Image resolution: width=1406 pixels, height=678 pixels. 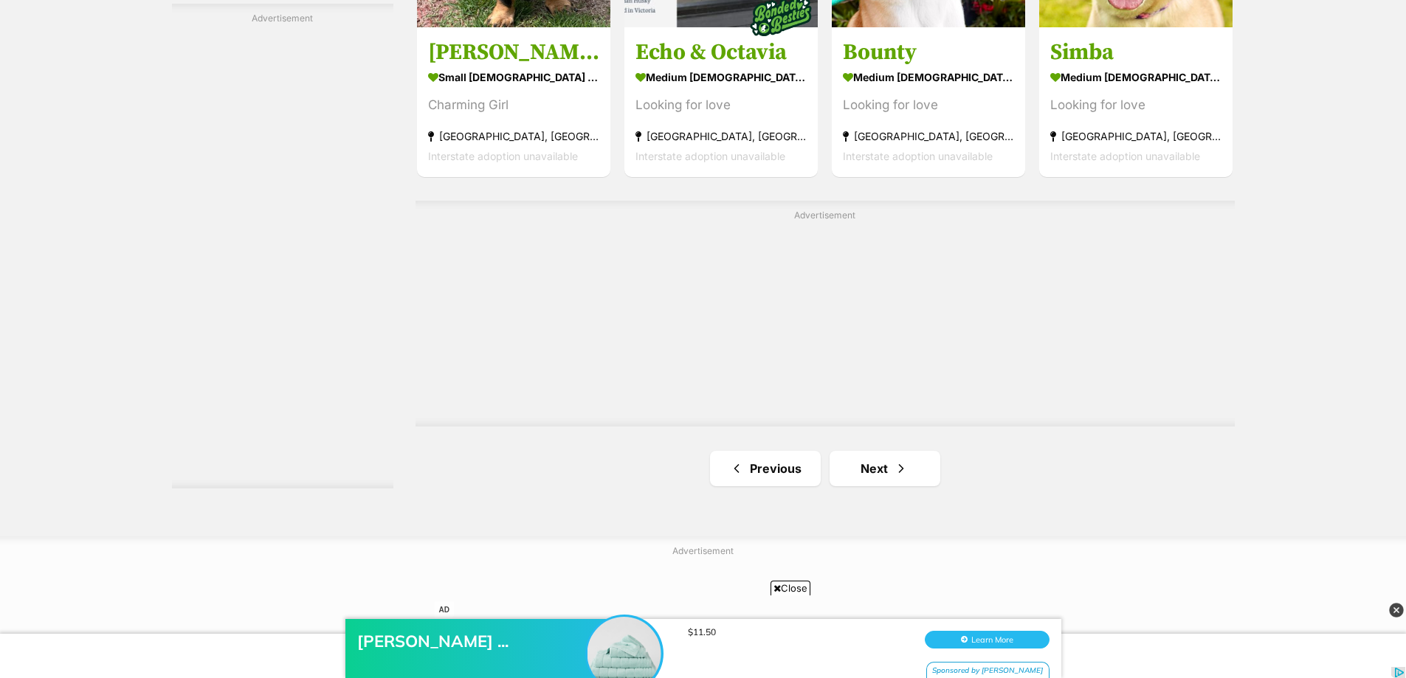 What do you see at coordinates (514, 105) in the screenshot?
I see `div: Charming Girl` at bounding box center [514, 105].